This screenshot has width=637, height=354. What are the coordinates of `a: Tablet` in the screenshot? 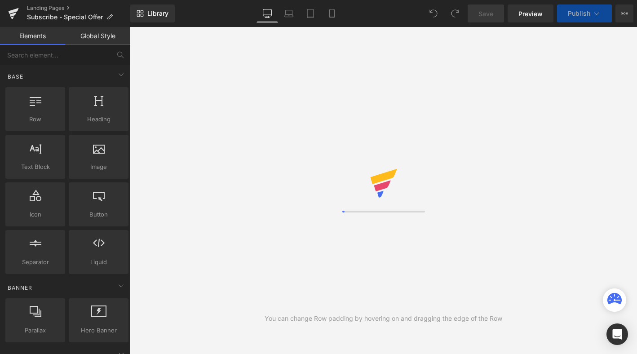 It's located at (310, 13).